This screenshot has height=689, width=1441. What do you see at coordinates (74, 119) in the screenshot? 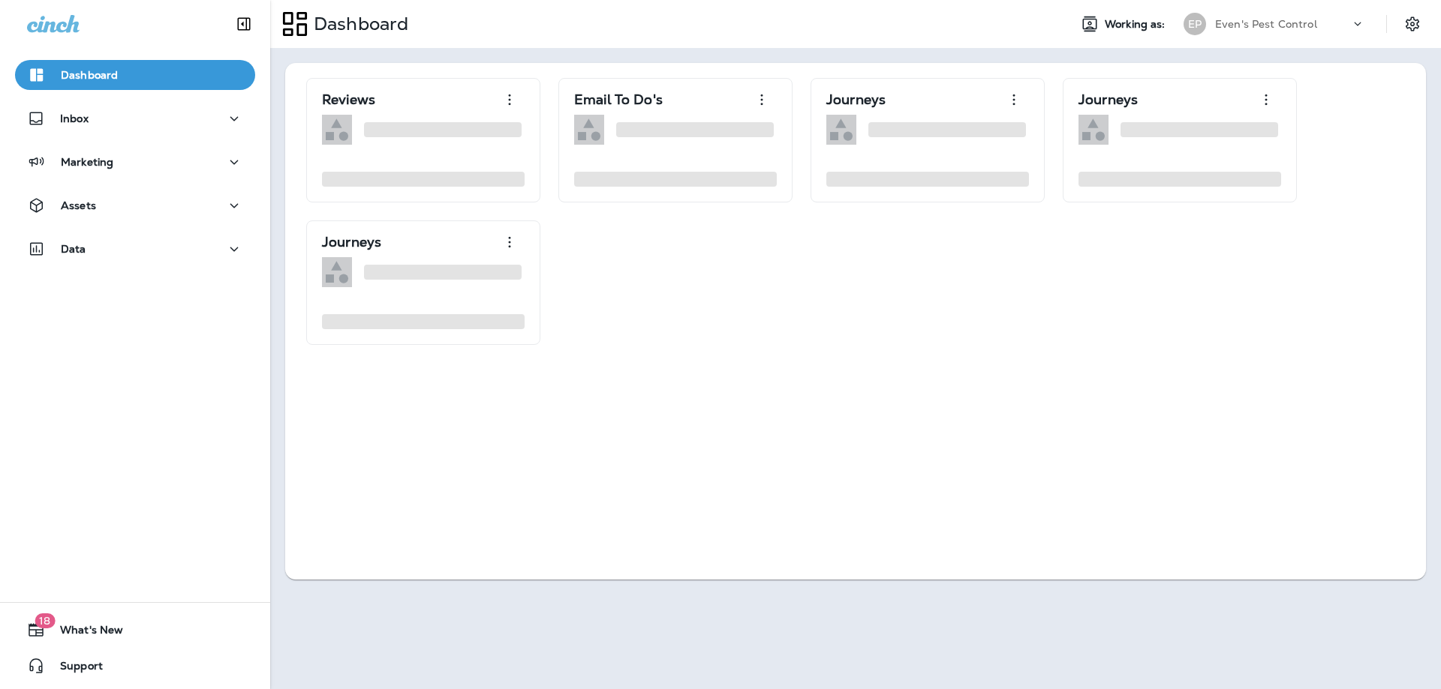
I see `p: Inbox` at bounding box center [74, 119].